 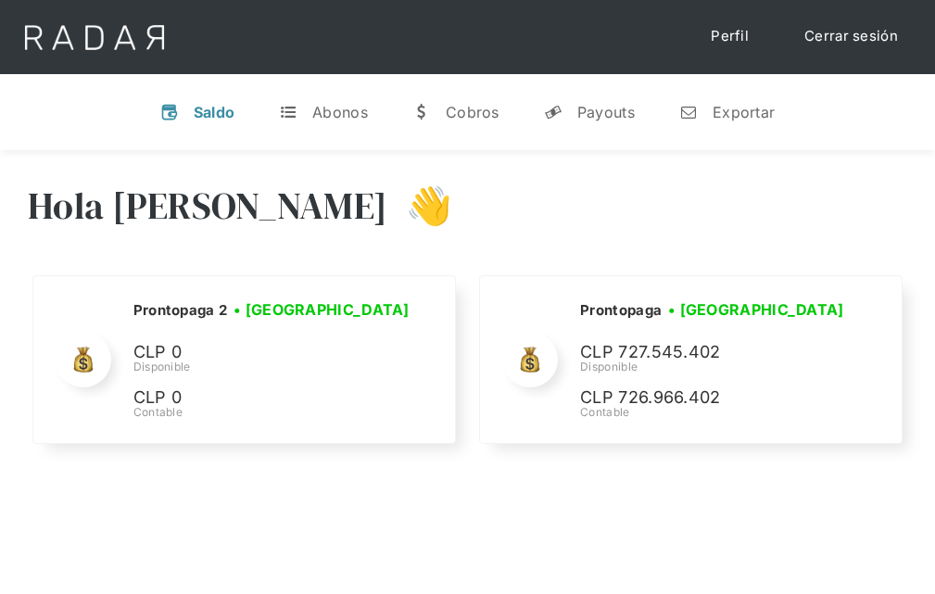 What do you see at coordinates (719, 398) in the screenshot?
I see `p: CLP 726.966.402` at bounding box center [719, 398].